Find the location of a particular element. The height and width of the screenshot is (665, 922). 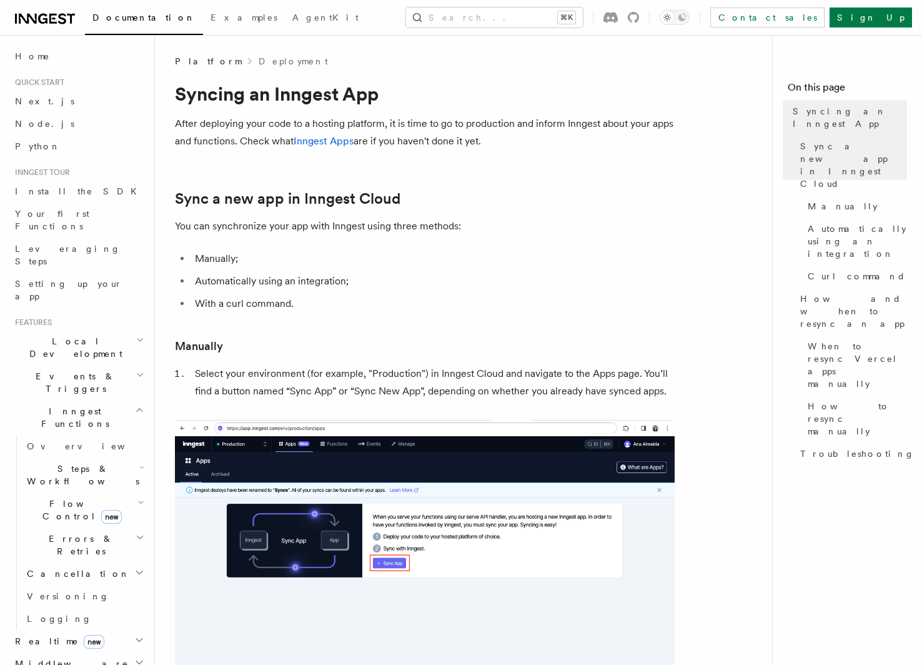

button: Search...⌘K is located at coordinates (494, 17).